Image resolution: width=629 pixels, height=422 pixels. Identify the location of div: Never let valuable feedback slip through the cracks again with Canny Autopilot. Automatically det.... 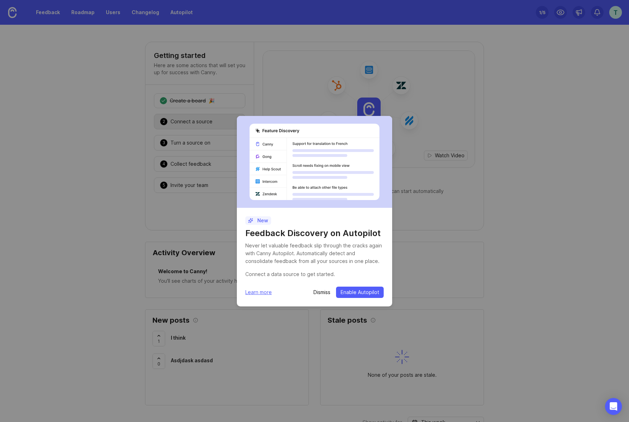
(315, 253).